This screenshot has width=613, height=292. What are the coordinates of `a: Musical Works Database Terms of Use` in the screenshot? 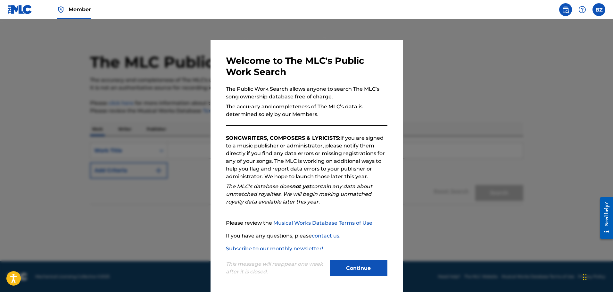 It's located at (323, 223).